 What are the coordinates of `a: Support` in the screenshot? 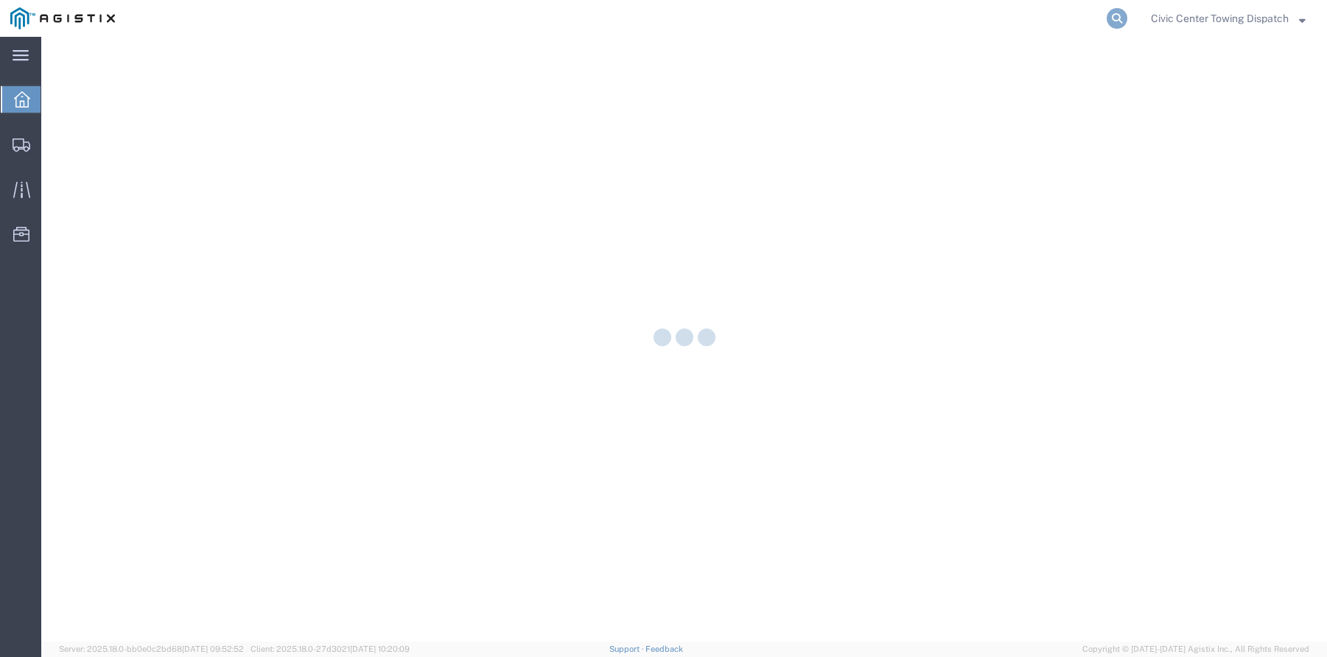 It's located at (628, 649).